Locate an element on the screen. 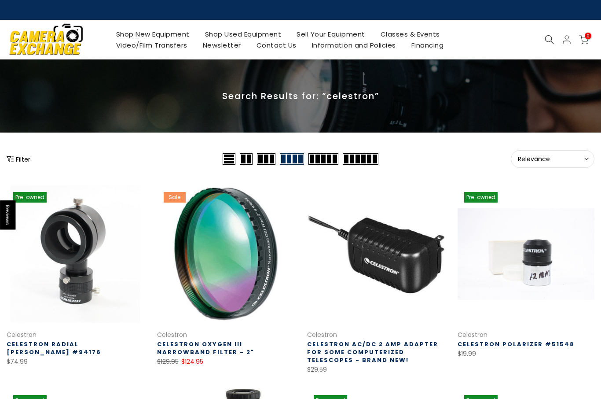 The width and height of the screenshot is (601, 399). div: $19.99 is located at coordinates (526, 353).